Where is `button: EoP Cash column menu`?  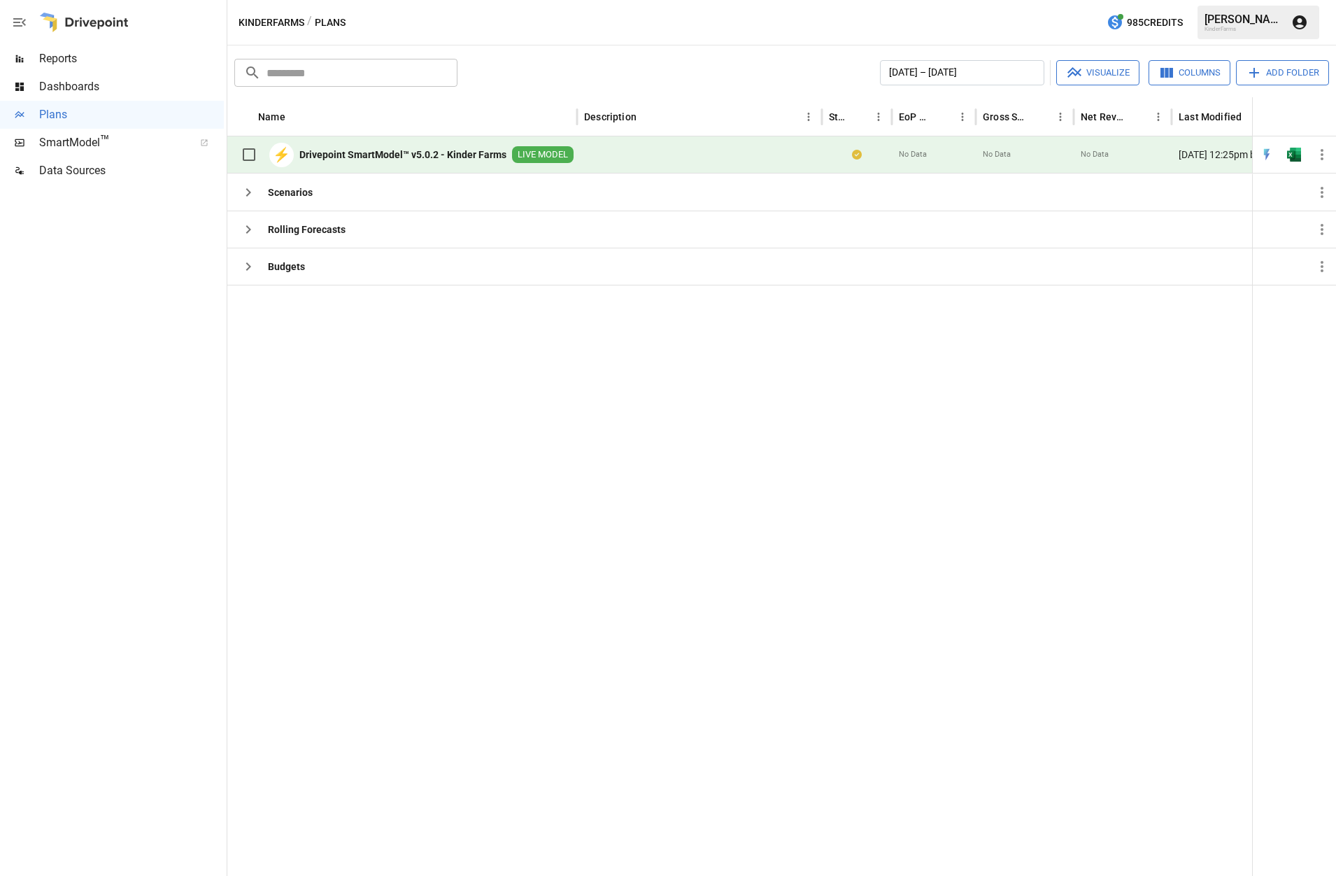
button: EoP Cash column menu is located at coordinates (962, 117).